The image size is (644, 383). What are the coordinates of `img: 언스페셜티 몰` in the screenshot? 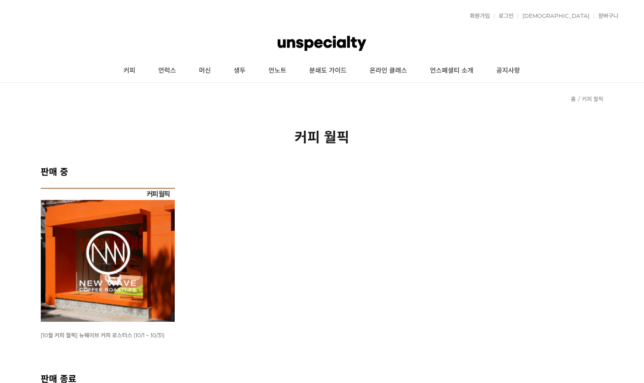 It's located at (322, 43).